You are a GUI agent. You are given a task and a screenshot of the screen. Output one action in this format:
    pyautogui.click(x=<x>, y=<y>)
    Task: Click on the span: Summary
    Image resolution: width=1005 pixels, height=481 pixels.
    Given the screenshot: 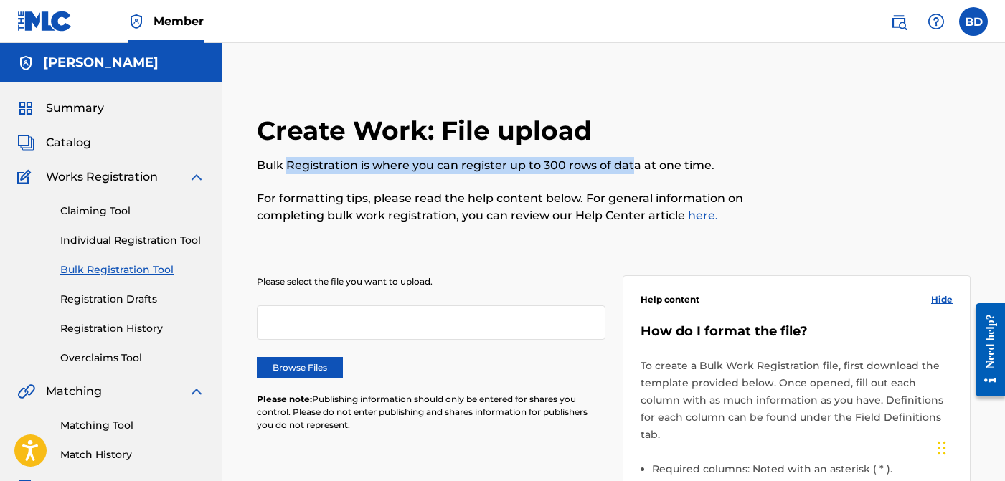 What is the action you would take?
    pyautogui.click(x=75, y=108)
    